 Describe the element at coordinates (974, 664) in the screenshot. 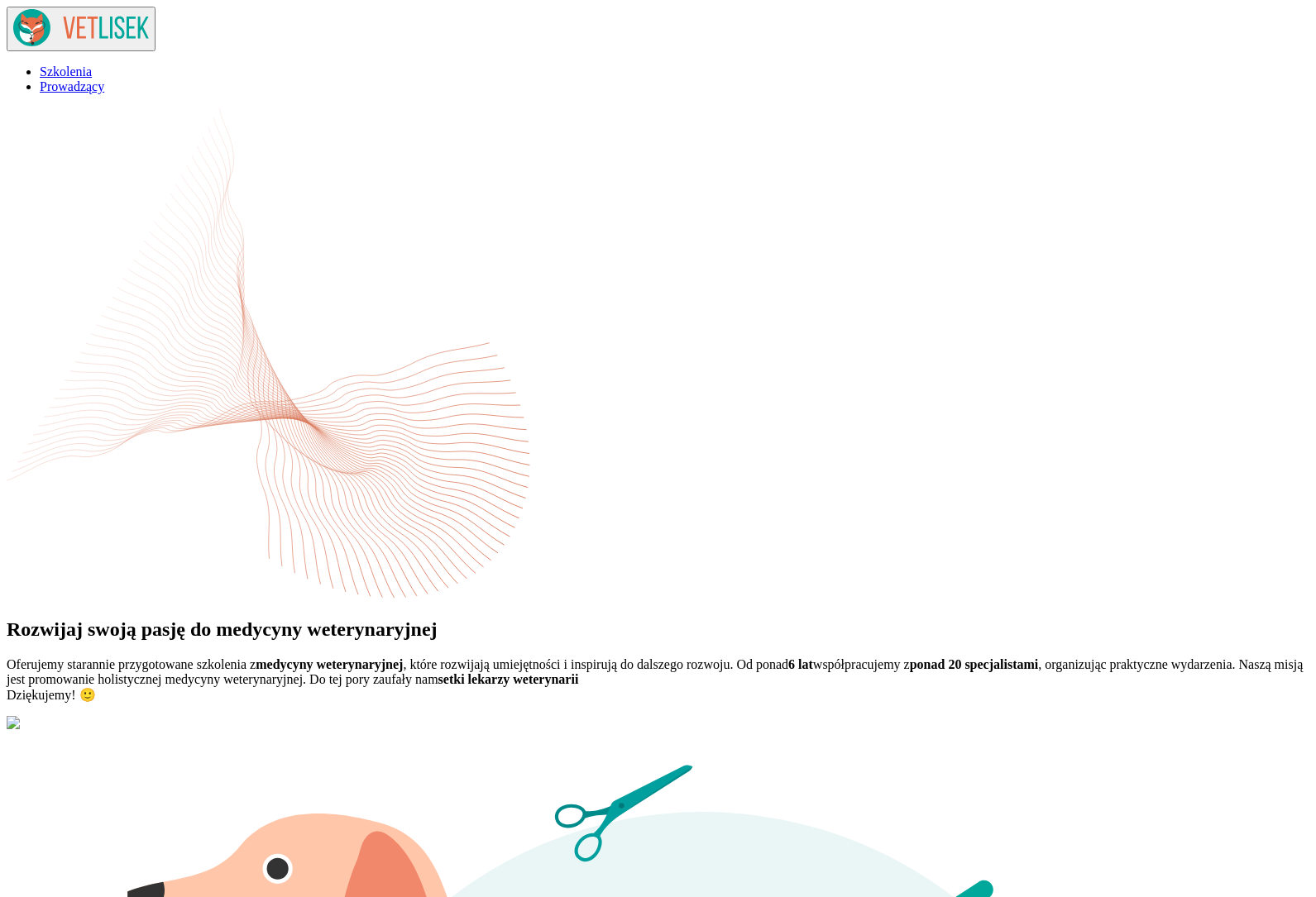

I see `b: ponad 20 specjalistami` at that location.